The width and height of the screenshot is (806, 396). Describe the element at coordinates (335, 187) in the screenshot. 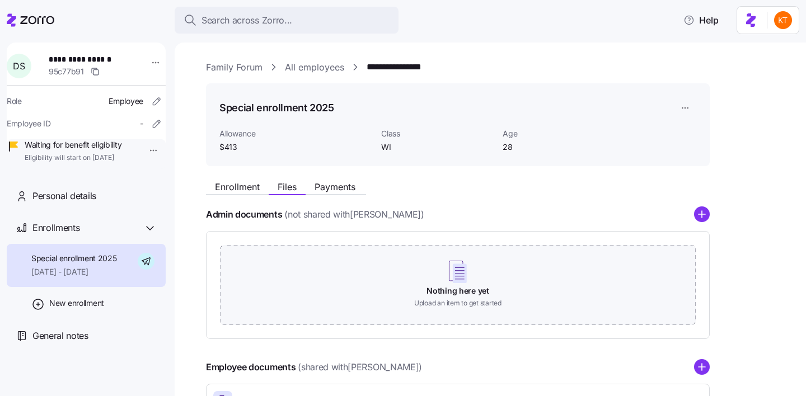

I see `span: Payments` at that location.